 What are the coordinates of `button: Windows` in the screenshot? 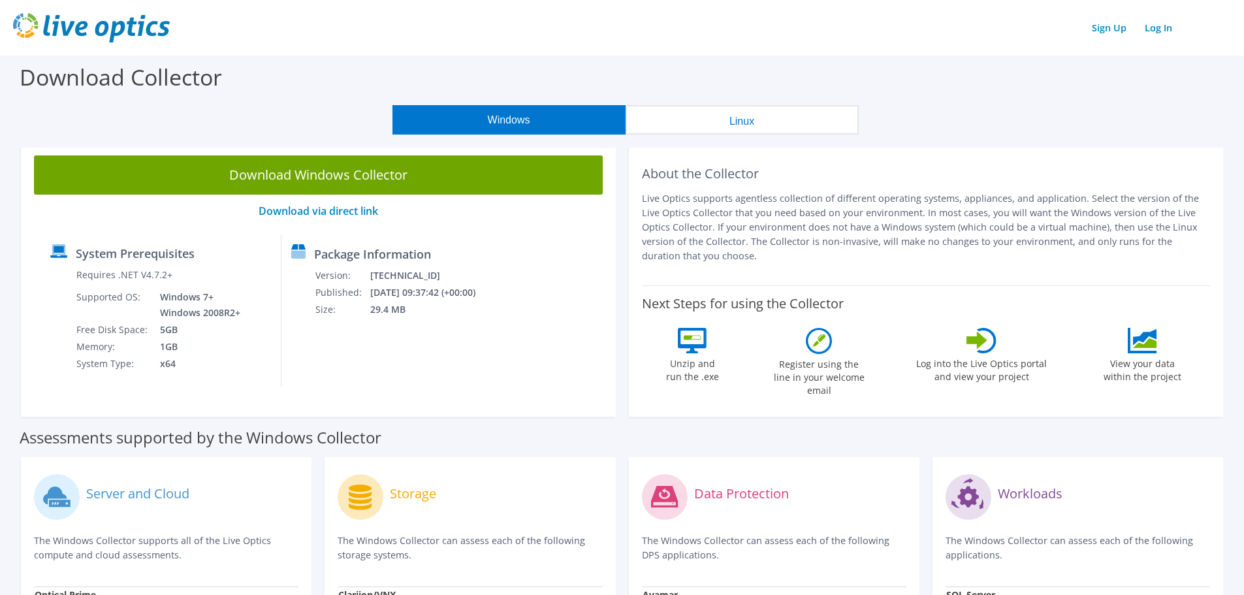 It's located at (509, 120).